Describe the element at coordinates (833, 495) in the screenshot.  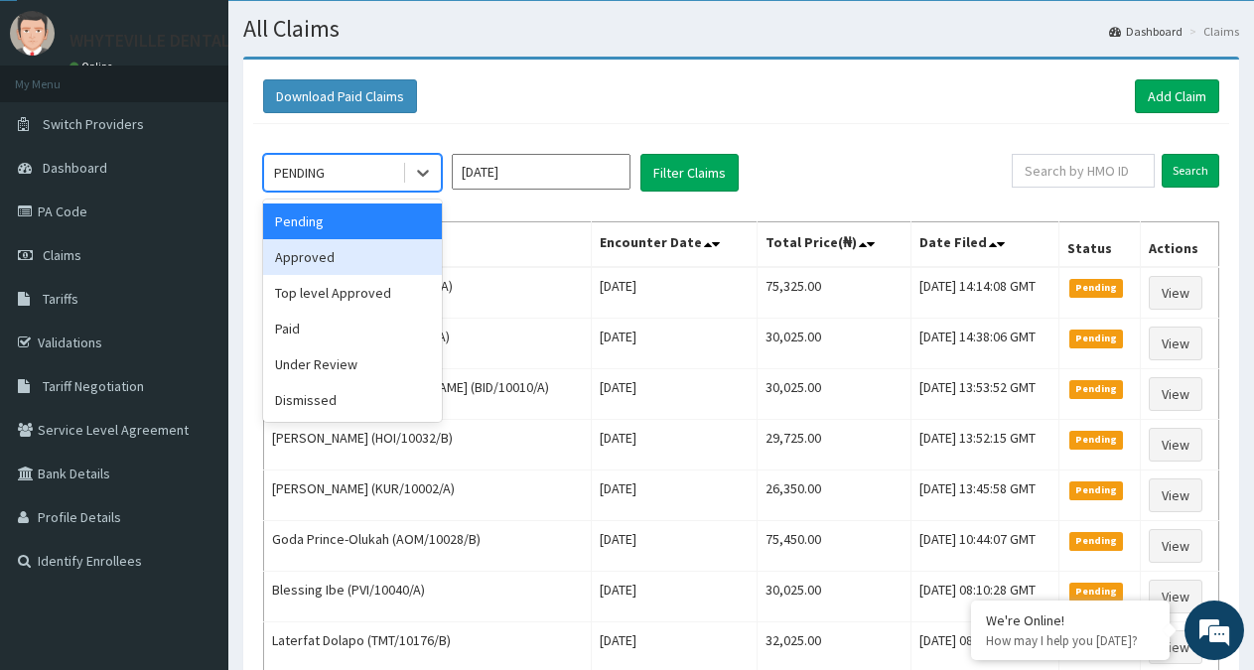
I see `td: 26,350.00` at that location.